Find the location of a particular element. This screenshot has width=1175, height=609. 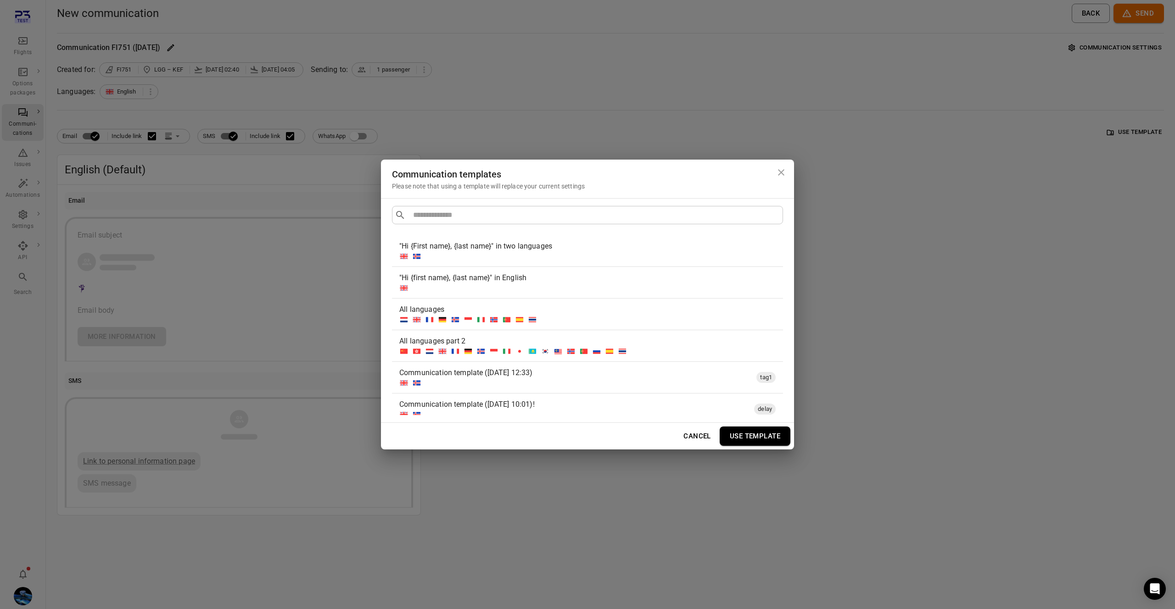

span: delay is located at coordinates (765, 409).